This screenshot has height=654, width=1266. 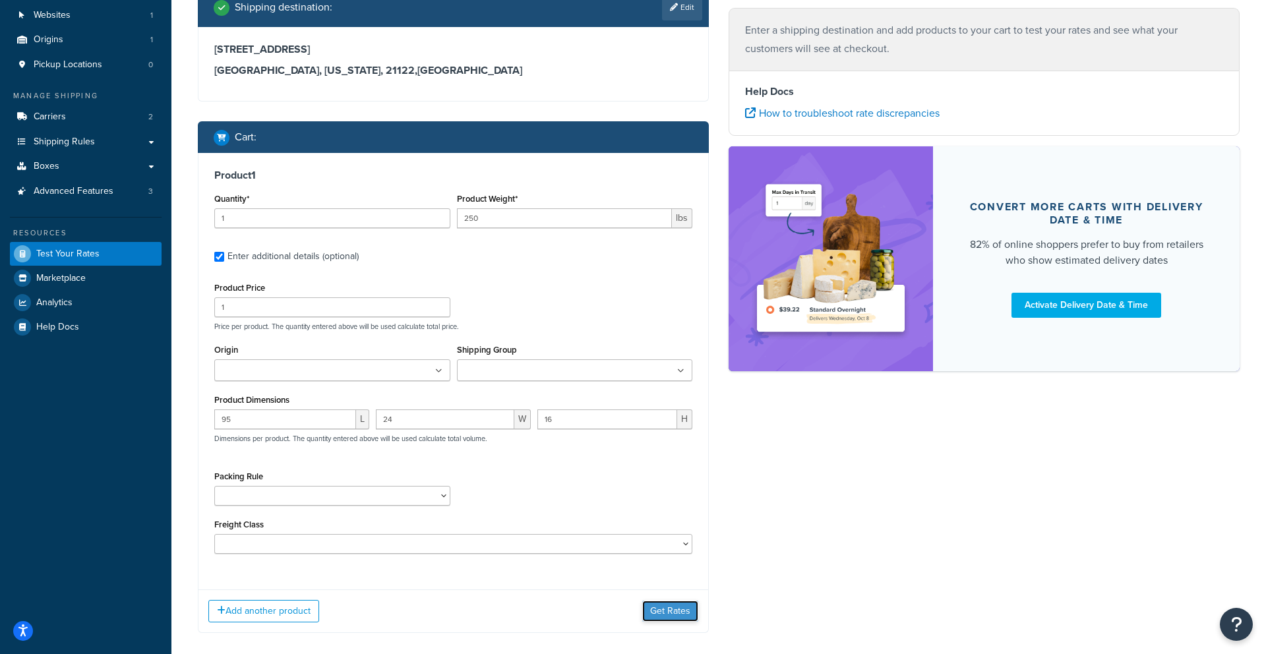 I want to click on a: Marketplace, so click(x=86, y=278).